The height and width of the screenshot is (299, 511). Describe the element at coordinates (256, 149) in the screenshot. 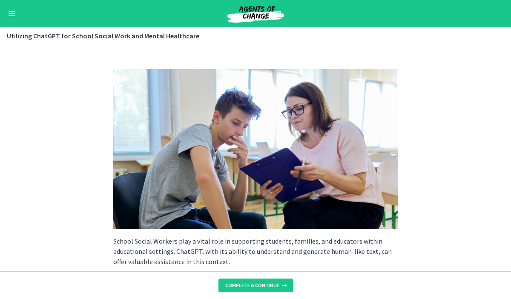

I see `img: Slides_for_Title_Slides_for_ChatGPT_and_AI_for_Social_Work_%289%29.png` at that location.